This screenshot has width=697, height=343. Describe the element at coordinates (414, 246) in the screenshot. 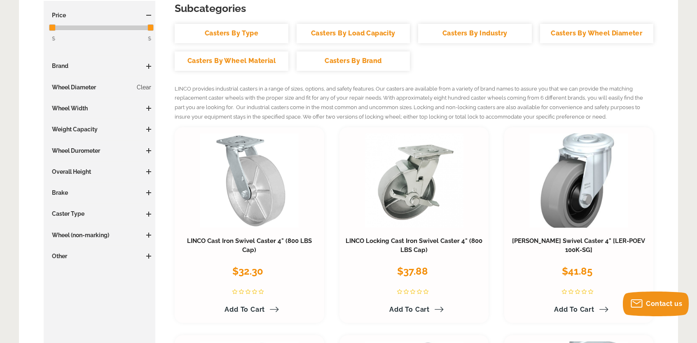

I see `a: LINCO Locking Cast Iron Swivel Caster 4" (800 LBS Cap)` at that location.